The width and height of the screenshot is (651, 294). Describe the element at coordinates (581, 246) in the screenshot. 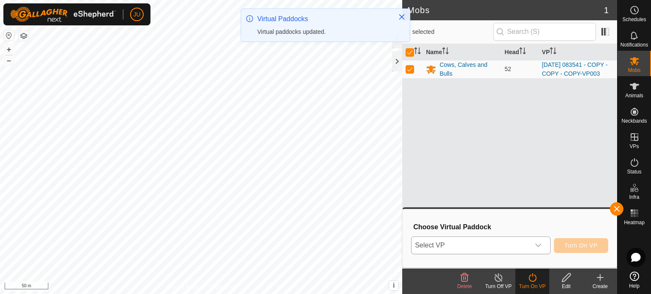

I see `button: Turn On VP` at that location.